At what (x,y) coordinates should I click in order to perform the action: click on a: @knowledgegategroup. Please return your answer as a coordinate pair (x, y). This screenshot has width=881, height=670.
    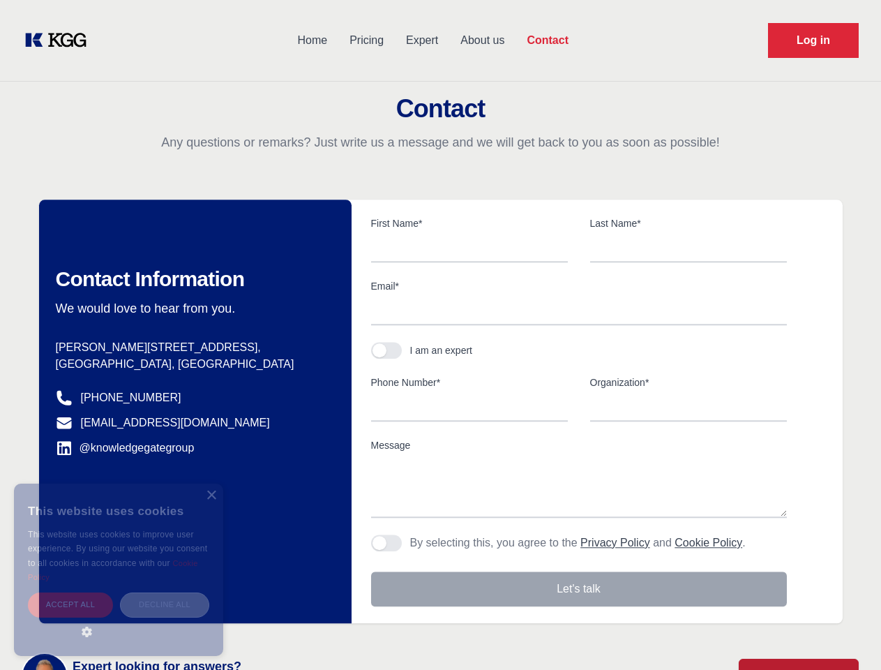
    Looking at the image, I should click on (125, 448).